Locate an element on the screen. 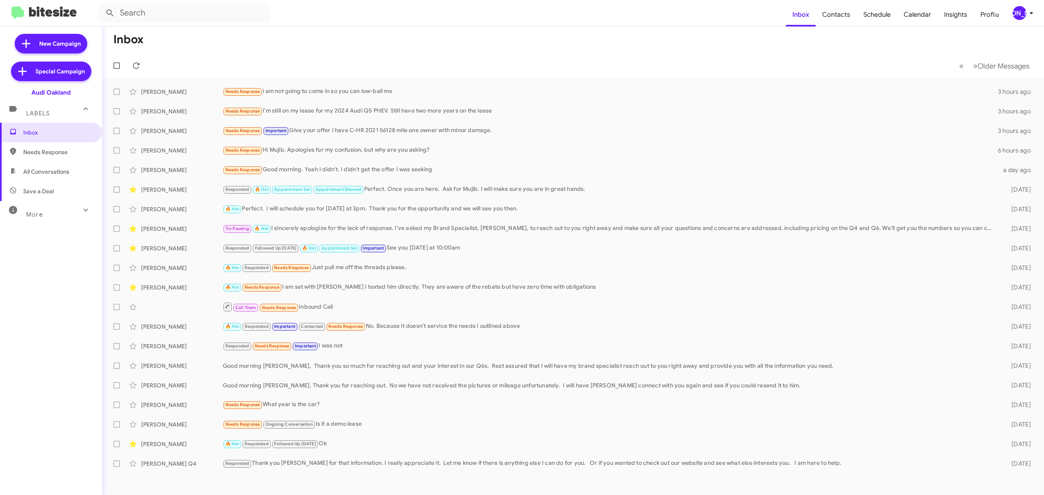  a: Contacts is located at coordinates (836, 15).